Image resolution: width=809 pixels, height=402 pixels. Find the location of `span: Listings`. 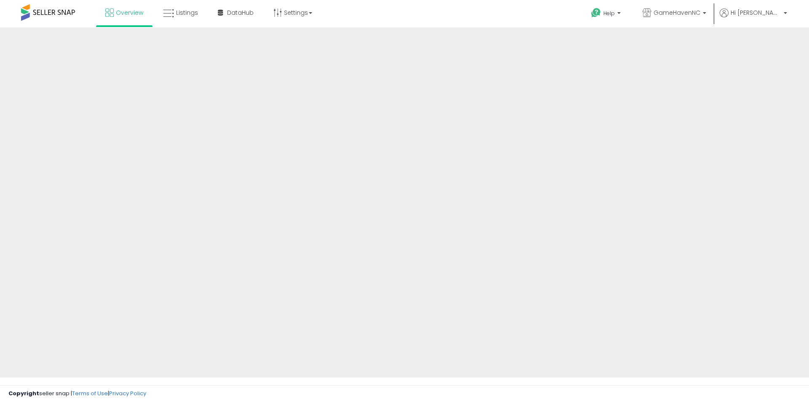

span: Listings is located at coordinates (187, 13).